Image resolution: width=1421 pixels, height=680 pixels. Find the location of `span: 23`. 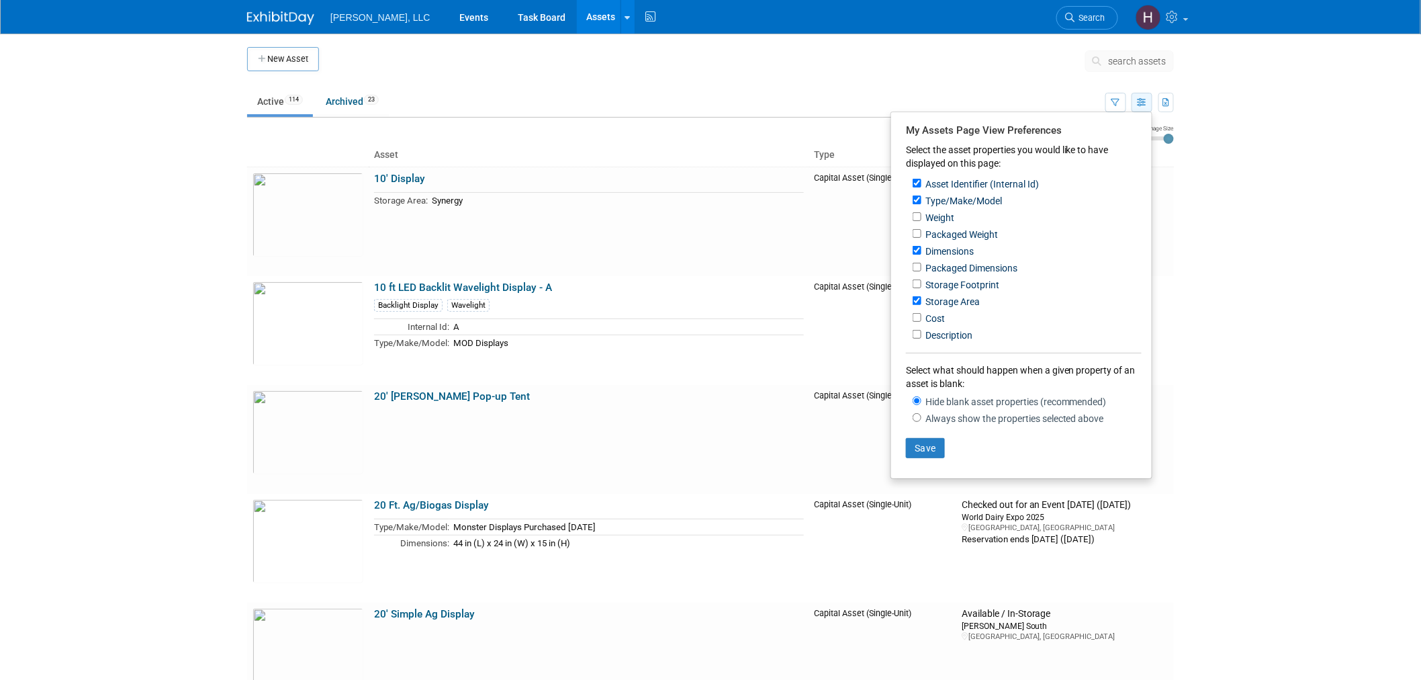

span: 23 is located at coordinates (371, 99).